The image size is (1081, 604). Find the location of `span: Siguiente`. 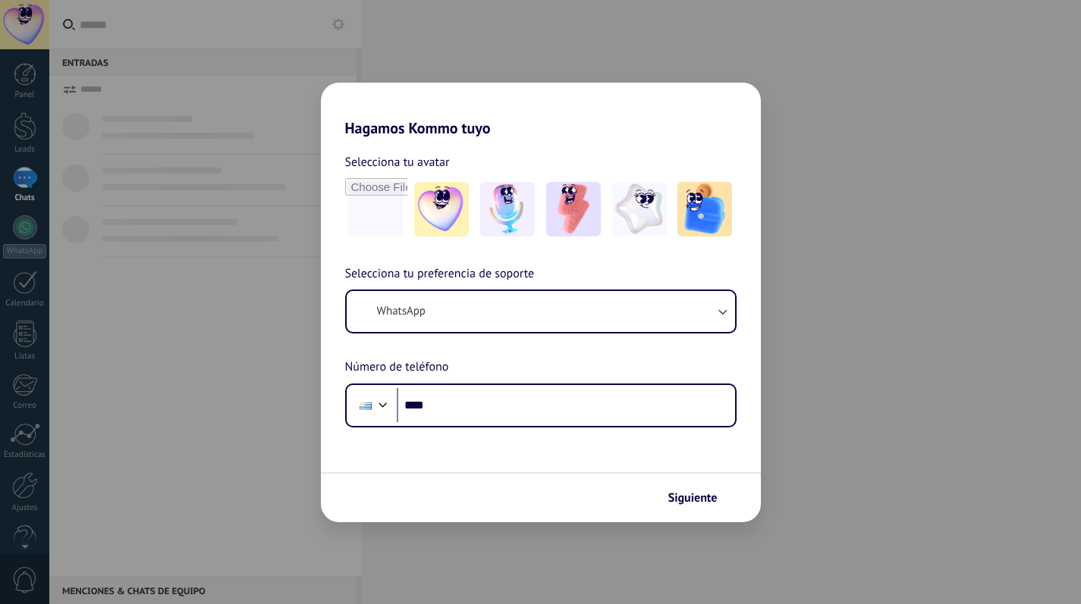

span: Siguiente is located at coordinates (692, 498).